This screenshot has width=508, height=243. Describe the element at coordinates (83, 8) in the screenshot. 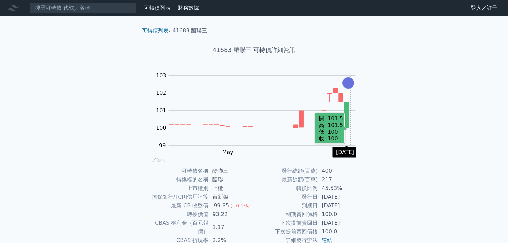

I see `input: 搜尋可轉債 代號／名稱` at that location.